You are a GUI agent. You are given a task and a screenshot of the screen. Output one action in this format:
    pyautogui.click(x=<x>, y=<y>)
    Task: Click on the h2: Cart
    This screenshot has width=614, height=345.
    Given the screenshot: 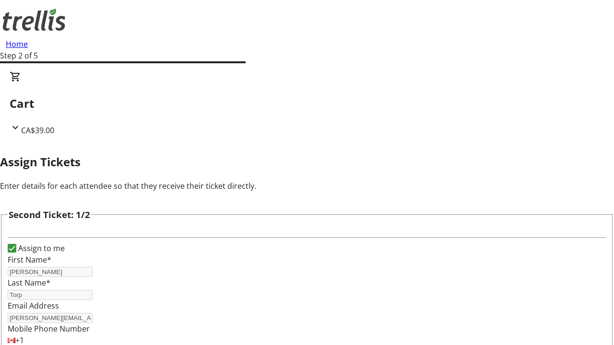 What is the action you would take?
    pyautogui.click(x=307, y=104)
    